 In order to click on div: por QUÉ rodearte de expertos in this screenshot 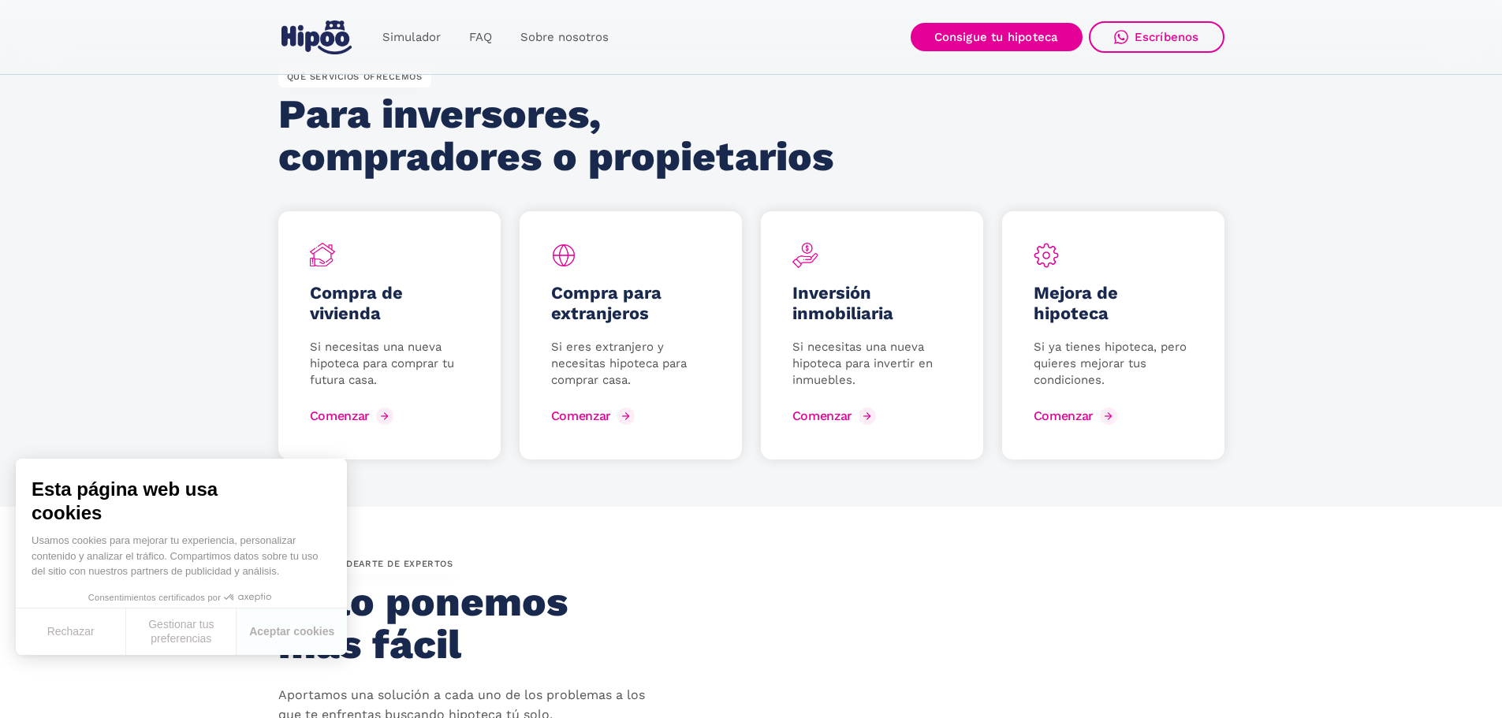, I will do `click(370, 564)`.